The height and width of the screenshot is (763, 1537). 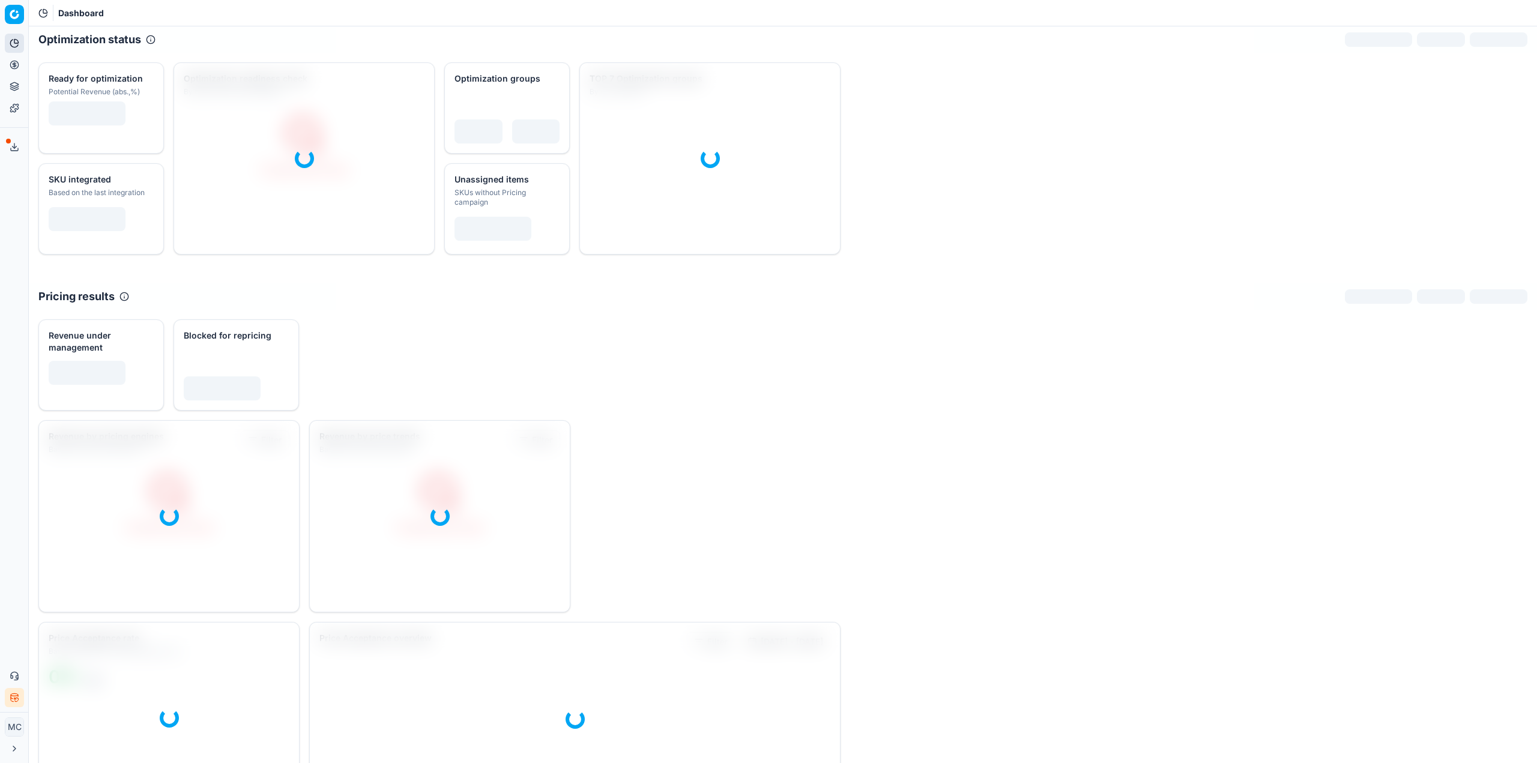 I want to click on button: MC, so click(x=14, y=727).